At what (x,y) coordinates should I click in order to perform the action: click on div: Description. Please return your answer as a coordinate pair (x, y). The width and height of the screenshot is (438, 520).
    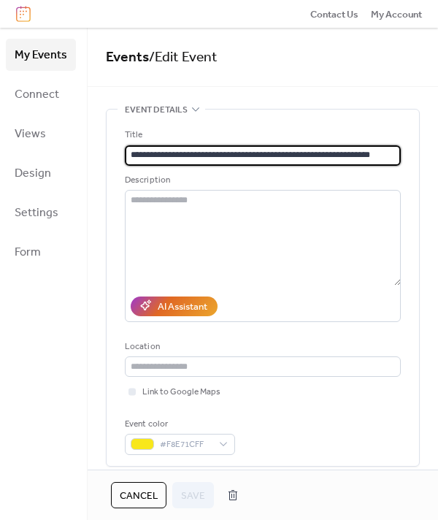
    Looking at the image, I should click on (261, 180).